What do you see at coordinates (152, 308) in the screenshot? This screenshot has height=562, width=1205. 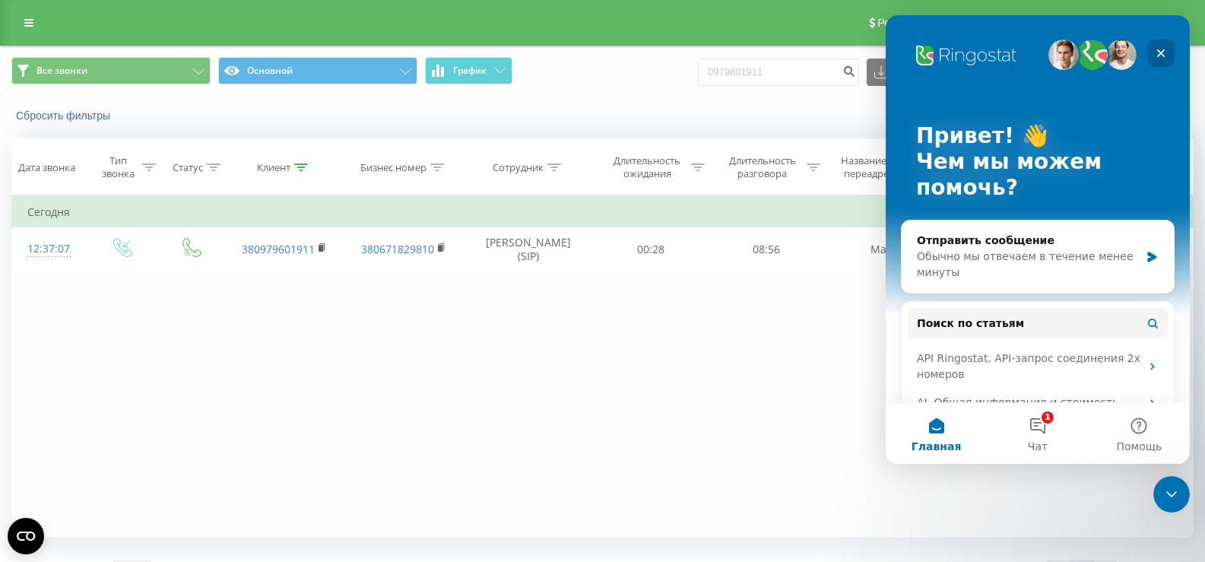 I see `button: Поиск по статьям` at bounding box center [152, 308].